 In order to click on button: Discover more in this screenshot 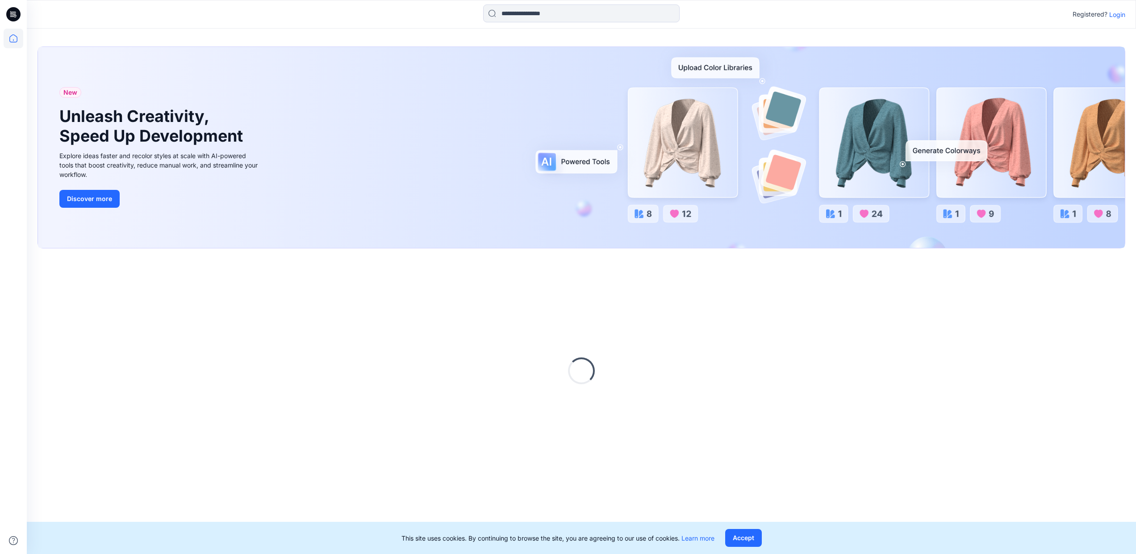, I will do `click(89, 199)`.